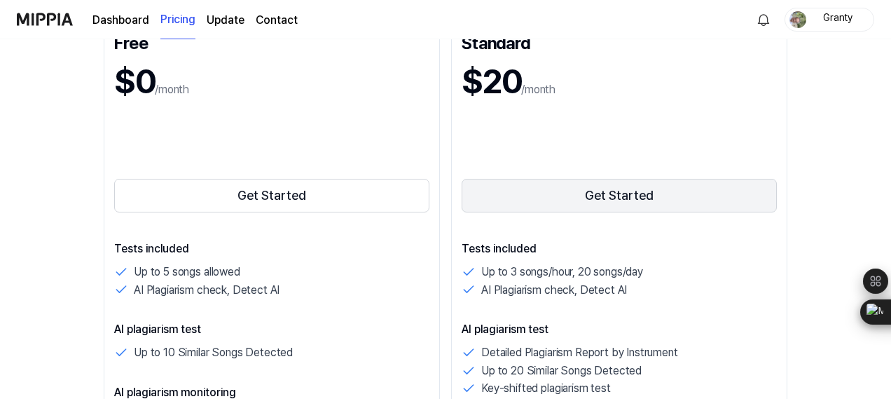 This screenshot has width=891, height=399. What do you see at coordinates (562, 272) in the screenshot?
I see `p: Up to 3 songs/hour, 20 songs/day` at bounding box center [562, 272].